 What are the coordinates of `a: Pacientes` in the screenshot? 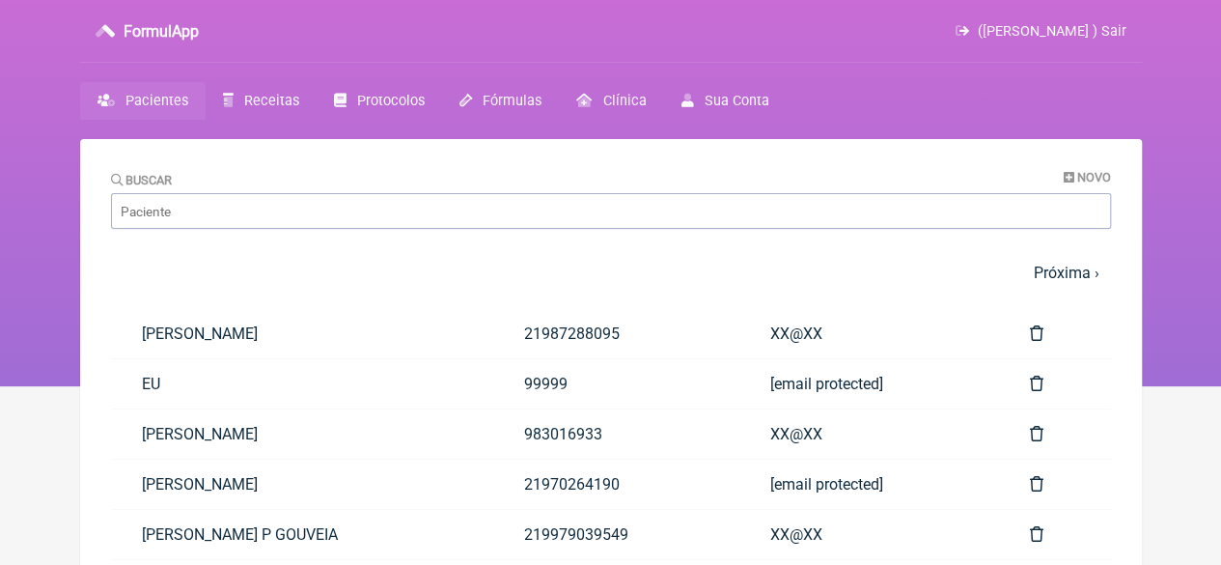 It's located at (143, 100).